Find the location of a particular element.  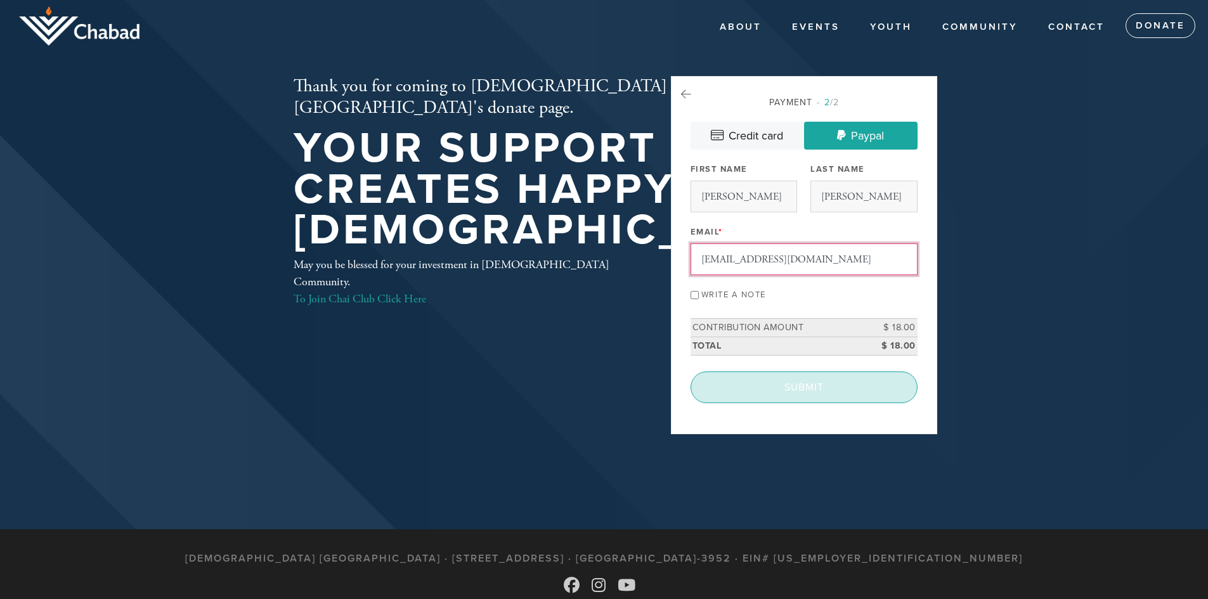

a: Credit card is located at coordinates (747, 136).